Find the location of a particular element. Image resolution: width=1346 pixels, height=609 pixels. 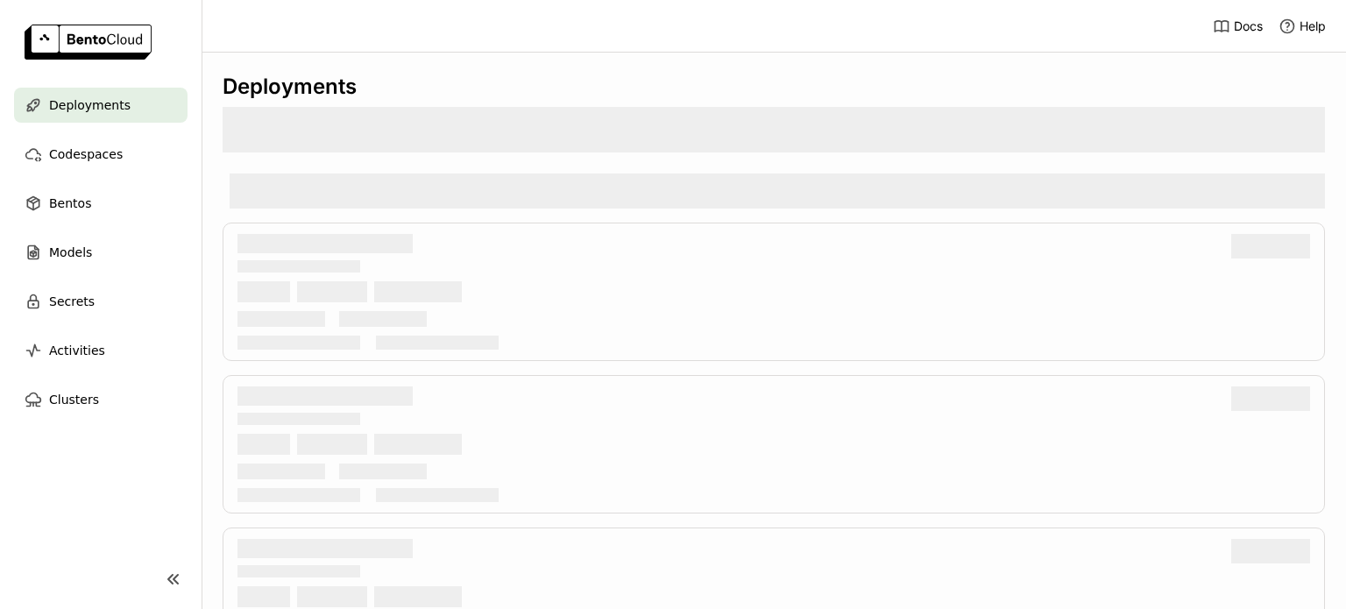

a: Clusters is located at coordinates (101, 400).